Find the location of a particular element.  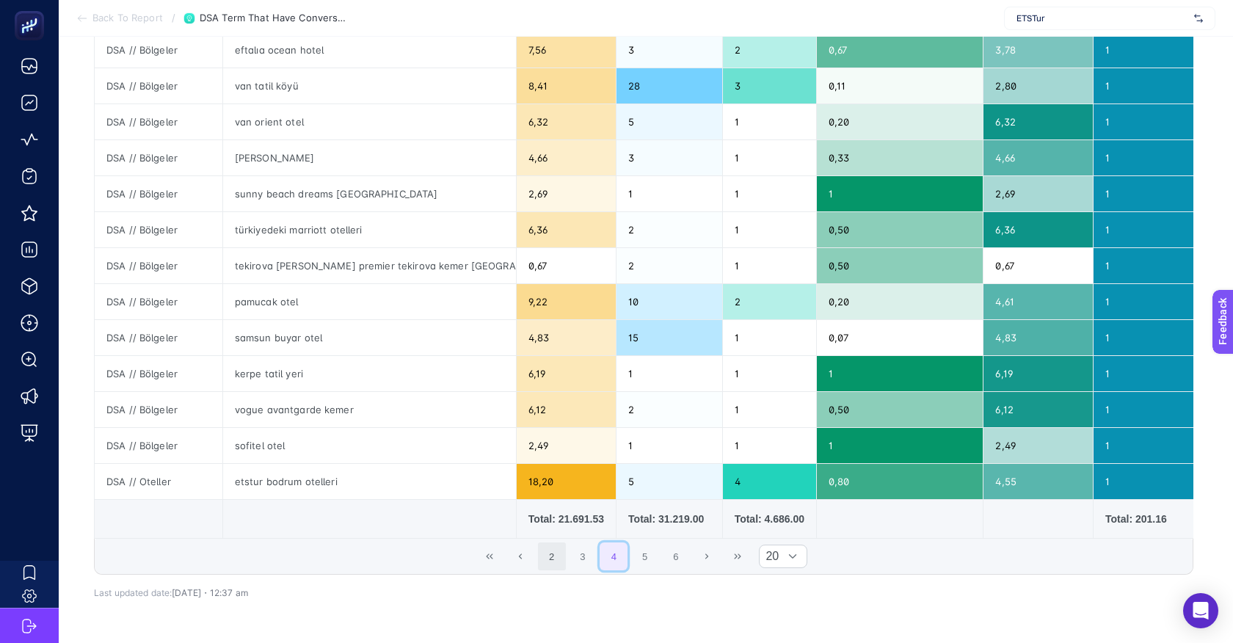

button: First Page is located at coordinates (489, 556).